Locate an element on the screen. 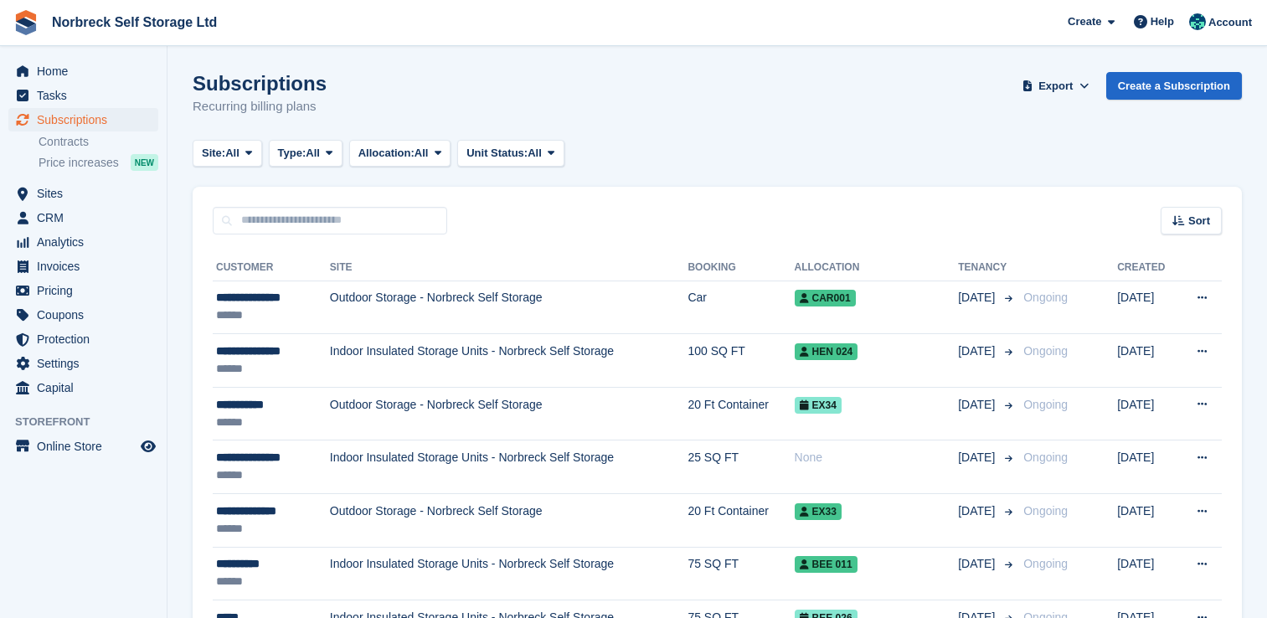 This screenshot has width=1267, height=618. button: Type: All is located at coordinates (306, 153).